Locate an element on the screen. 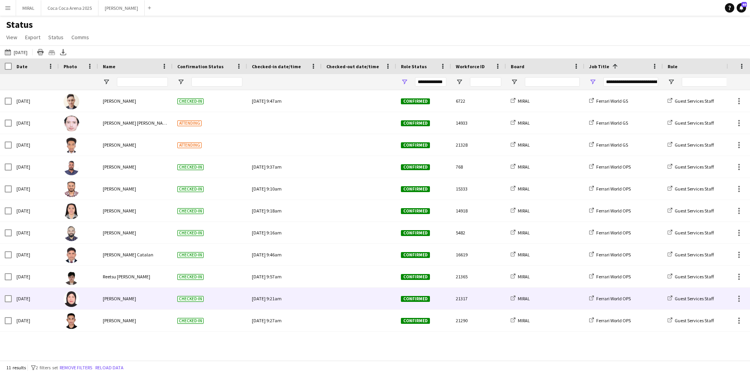 This screenshot has width=750, height=374. input: Workforce ID Filter Input is located at coordinates (486, 82).